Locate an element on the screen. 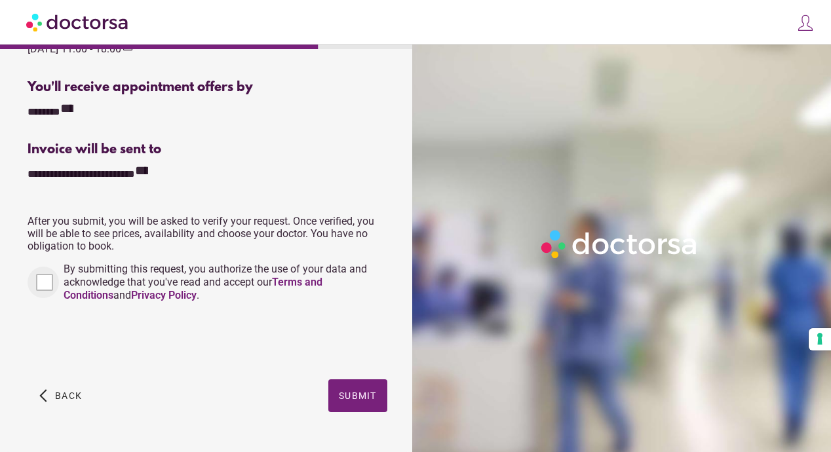  a: Terms and Conditions is located at coordinates (193, 288).